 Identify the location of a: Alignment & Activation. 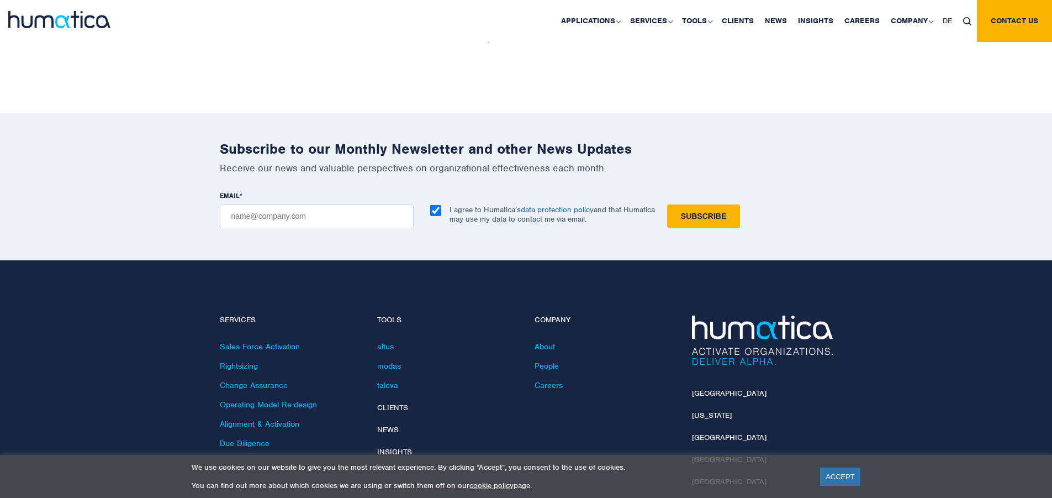
(260, 424).